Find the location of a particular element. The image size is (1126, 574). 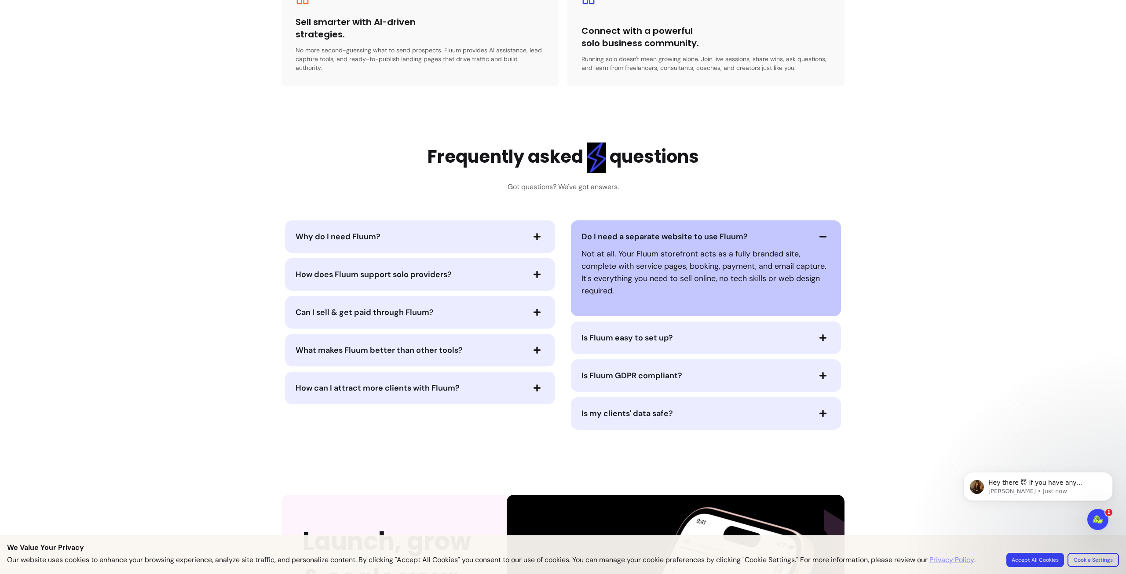

p: Running solo doesn't mean growing alone. Join live sessions, share wins, ask questions, and learn... is located at coordinates (706, 63).